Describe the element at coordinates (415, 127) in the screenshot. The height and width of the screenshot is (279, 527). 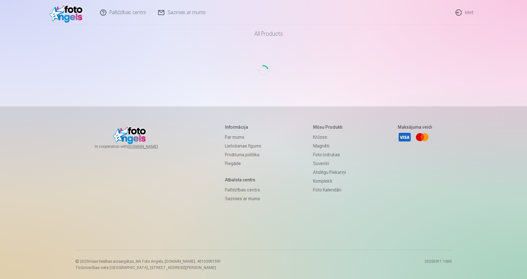
I see `h5: Maksājuma veidi` at that location.